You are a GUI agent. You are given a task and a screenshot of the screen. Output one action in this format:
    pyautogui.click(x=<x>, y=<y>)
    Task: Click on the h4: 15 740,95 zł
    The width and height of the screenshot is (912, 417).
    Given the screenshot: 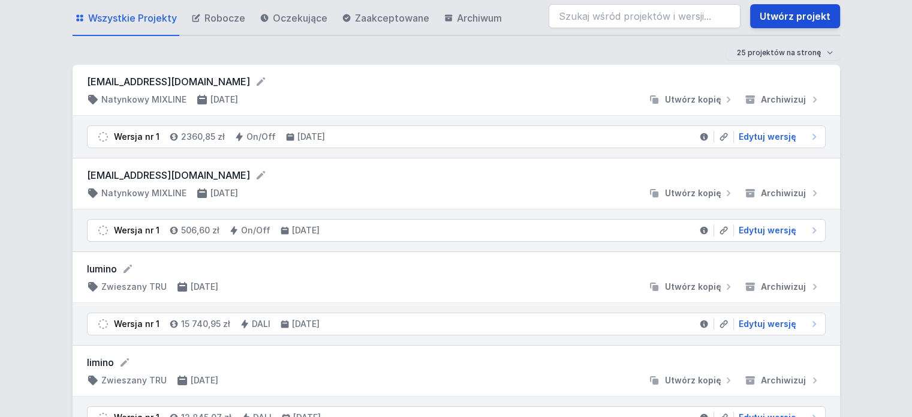 What is the action you would take?
    pyautogui.click(x=206, y=324)
    